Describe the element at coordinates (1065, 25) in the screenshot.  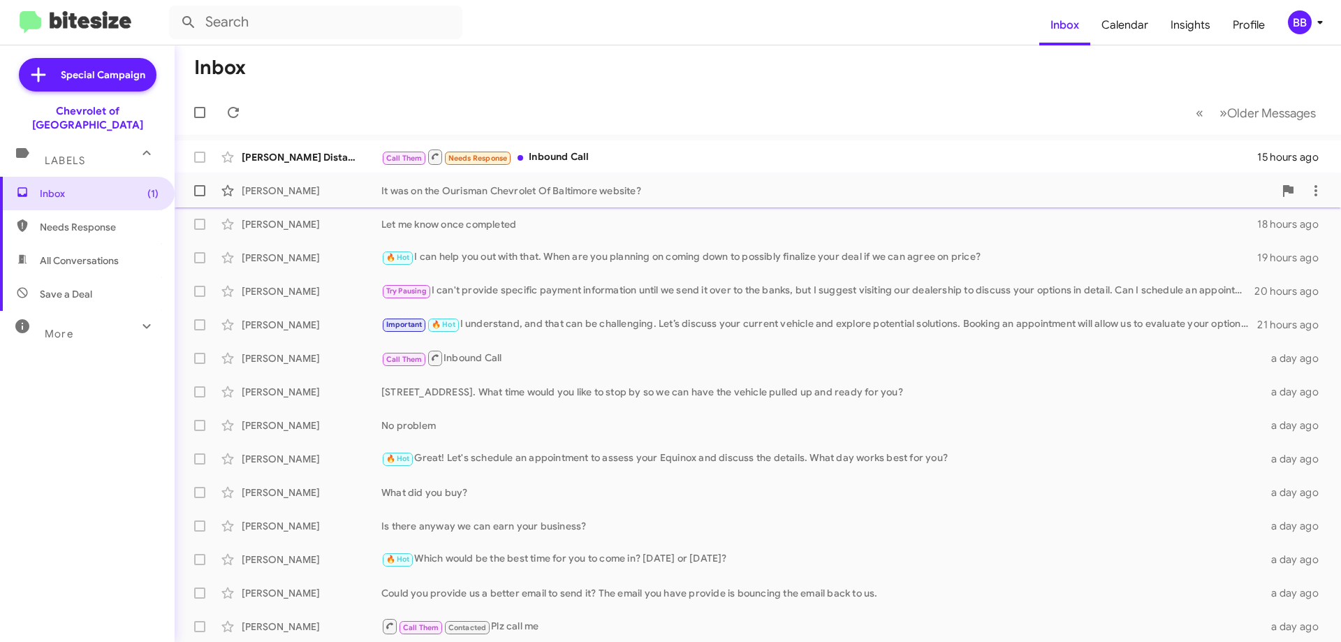
I see `a: Inbox` at that location.